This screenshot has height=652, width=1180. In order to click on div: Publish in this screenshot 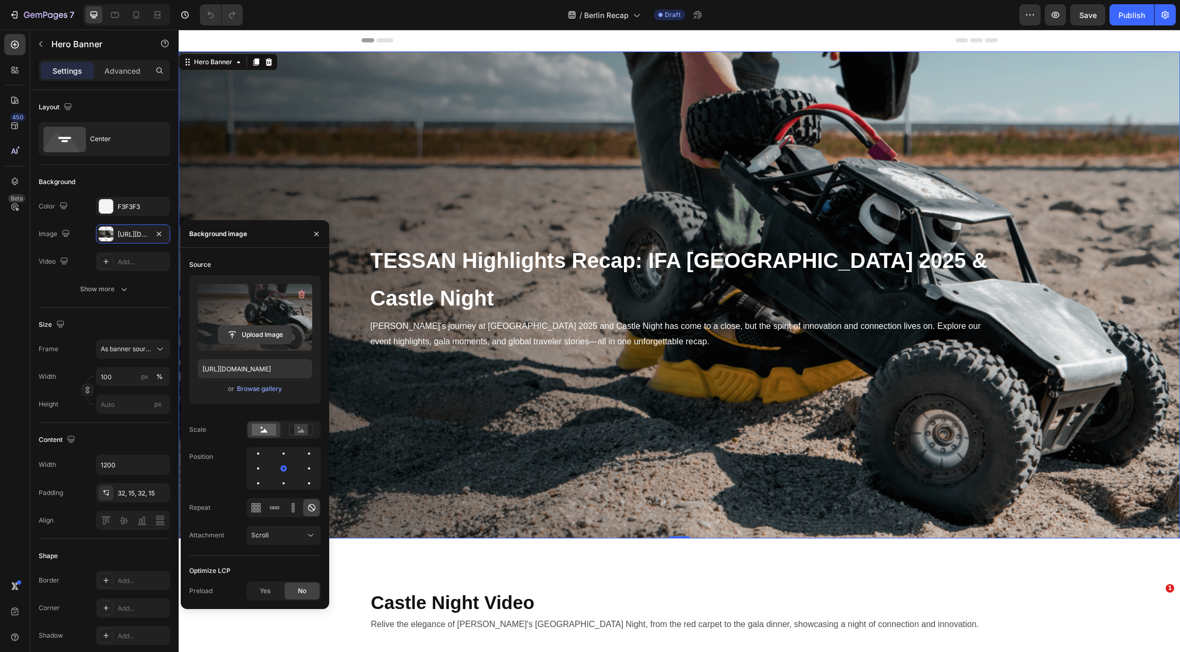, I will do `click(1132, 15)`.